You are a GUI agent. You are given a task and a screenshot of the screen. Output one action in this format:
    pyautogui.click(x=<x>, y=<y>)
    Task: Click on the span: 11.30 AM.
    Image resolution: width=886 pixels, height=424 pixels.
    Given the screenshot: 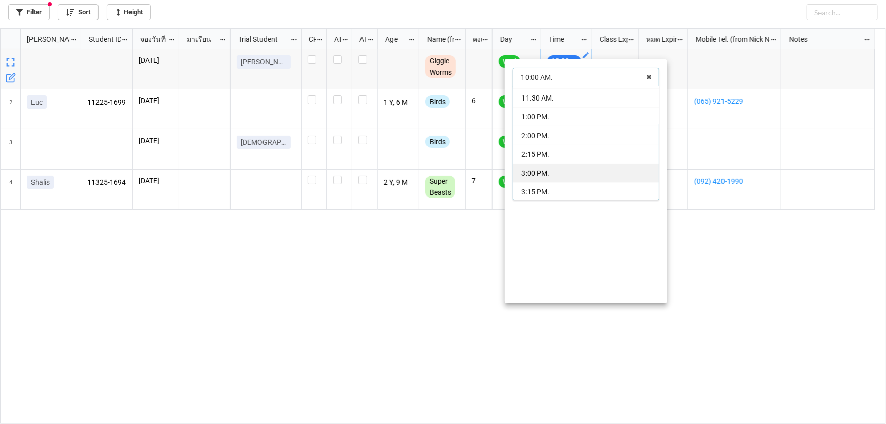 What is the action you would take?
    pyautogui.click(x=538, y=98)
    